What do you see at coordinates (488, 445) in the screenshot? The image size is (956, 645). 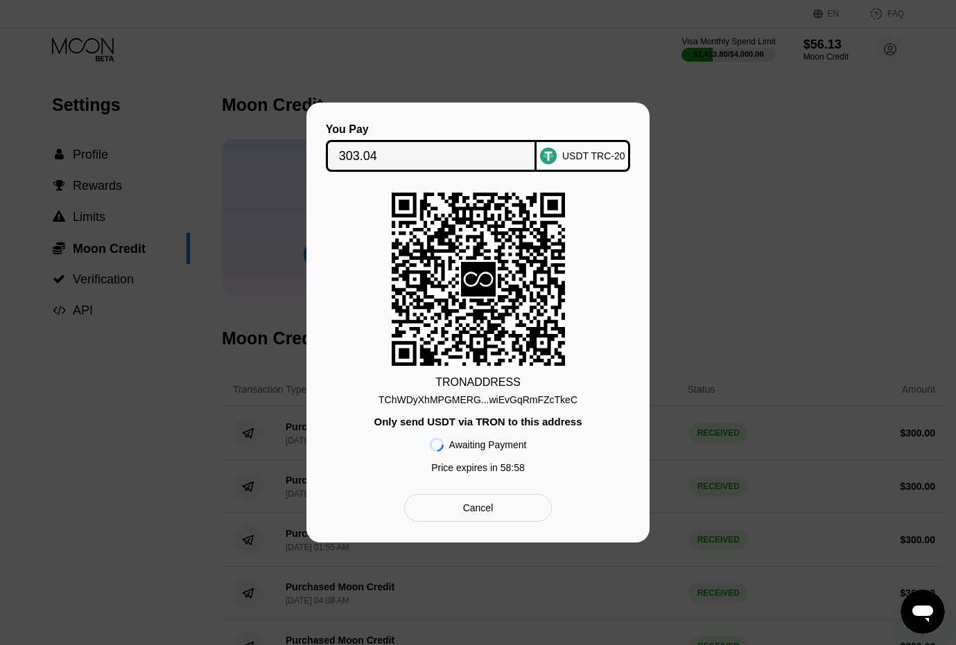 I see `div: Awaiting Payment` at bounding box center [488, 445].